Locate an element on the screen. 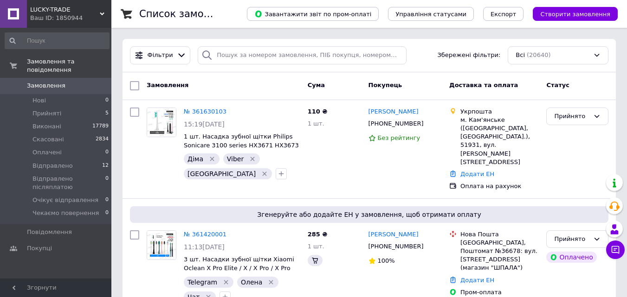 Image resolution: width=627 pixels, height=297 pixels. span: Покупець is located at coordinates (385, 85).